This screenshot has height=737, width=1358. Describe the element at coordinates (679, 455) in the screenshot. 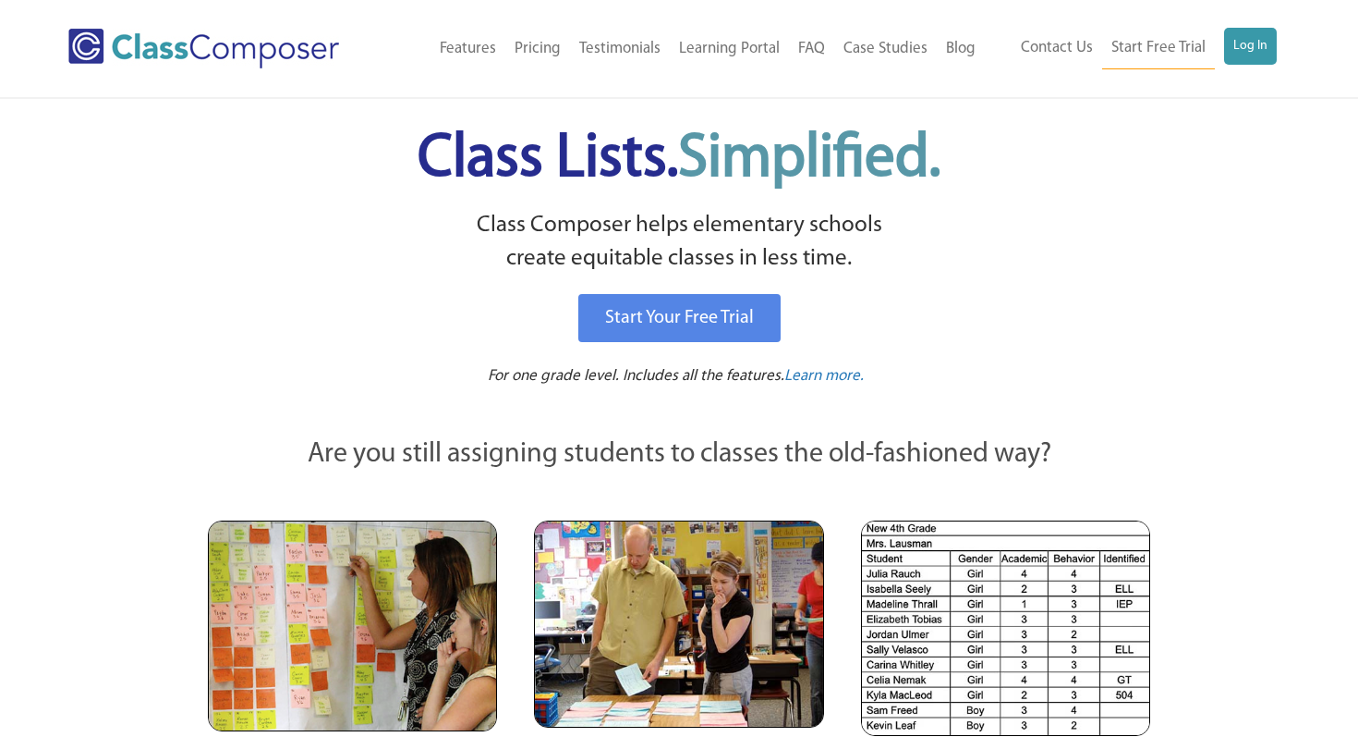

I see `p: Are you still assigning students to classes the old-fashioned way?` at that location.